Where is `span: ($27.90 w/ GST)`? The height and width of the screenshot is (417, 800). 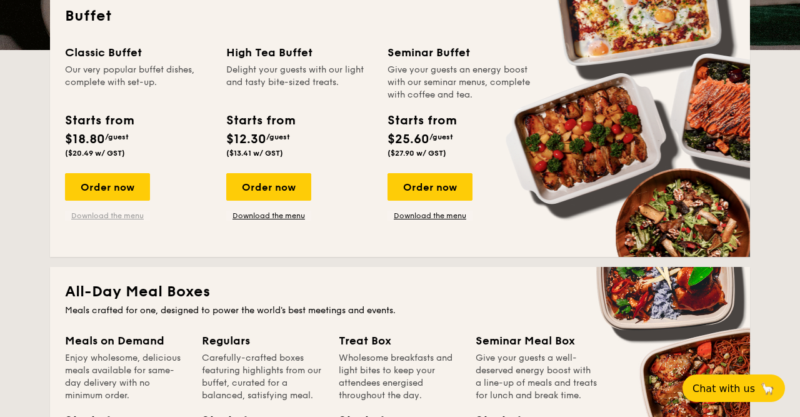
span: ($27.90 w/ GST) is located at coordinates (417, 153).